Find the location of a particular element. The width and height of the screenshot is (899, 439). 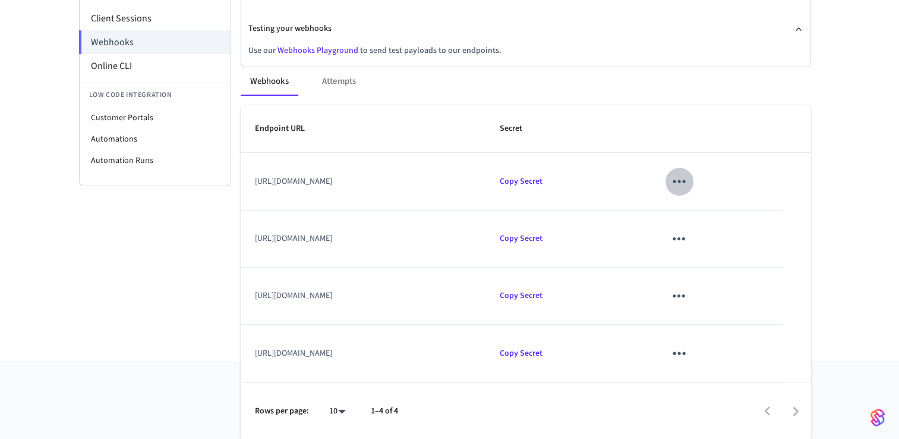

table: sticky table is located at coordinates (526, 244).